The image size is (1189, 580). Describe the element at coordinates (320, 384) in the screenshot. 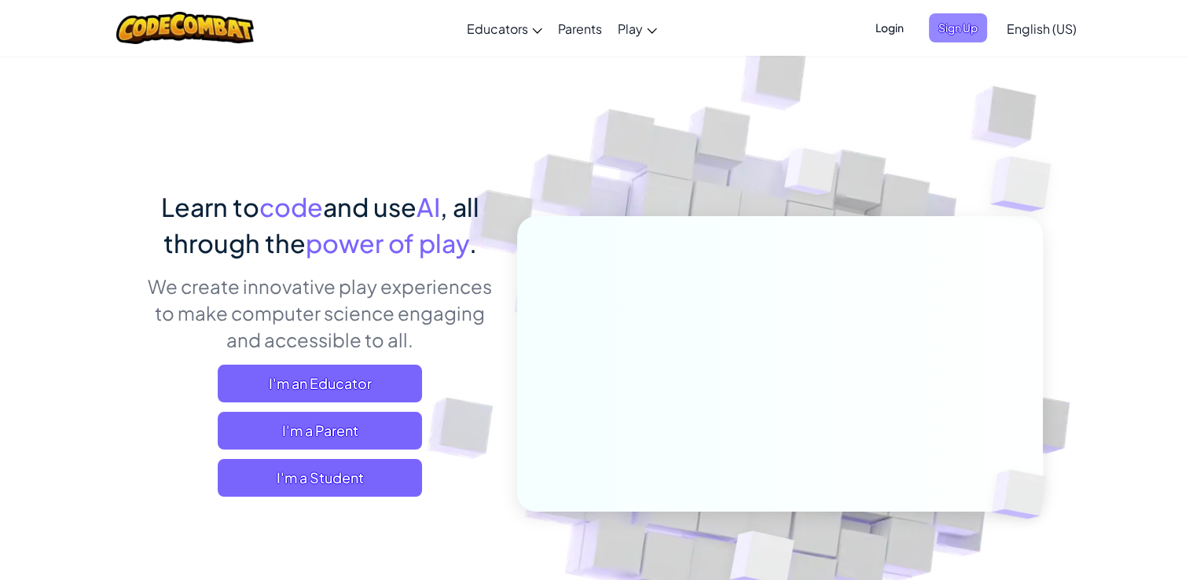

I see `a: I'm an Educator` at that location.